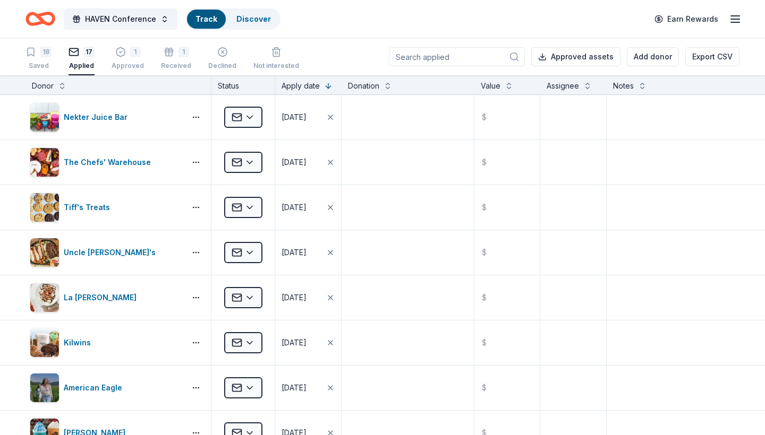 The image size is (765, 435). Describe the element at coordinates (276, 59) in the screenshot. I see `button: Not interested` at that location.